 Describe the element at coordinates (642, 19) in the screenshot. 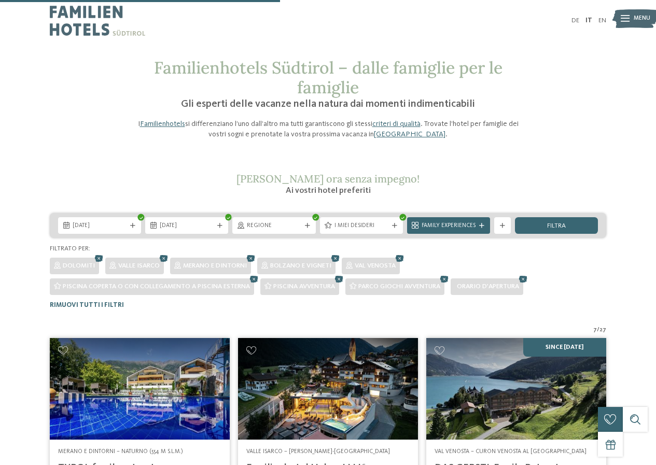

I see `span: Menu` at that location.